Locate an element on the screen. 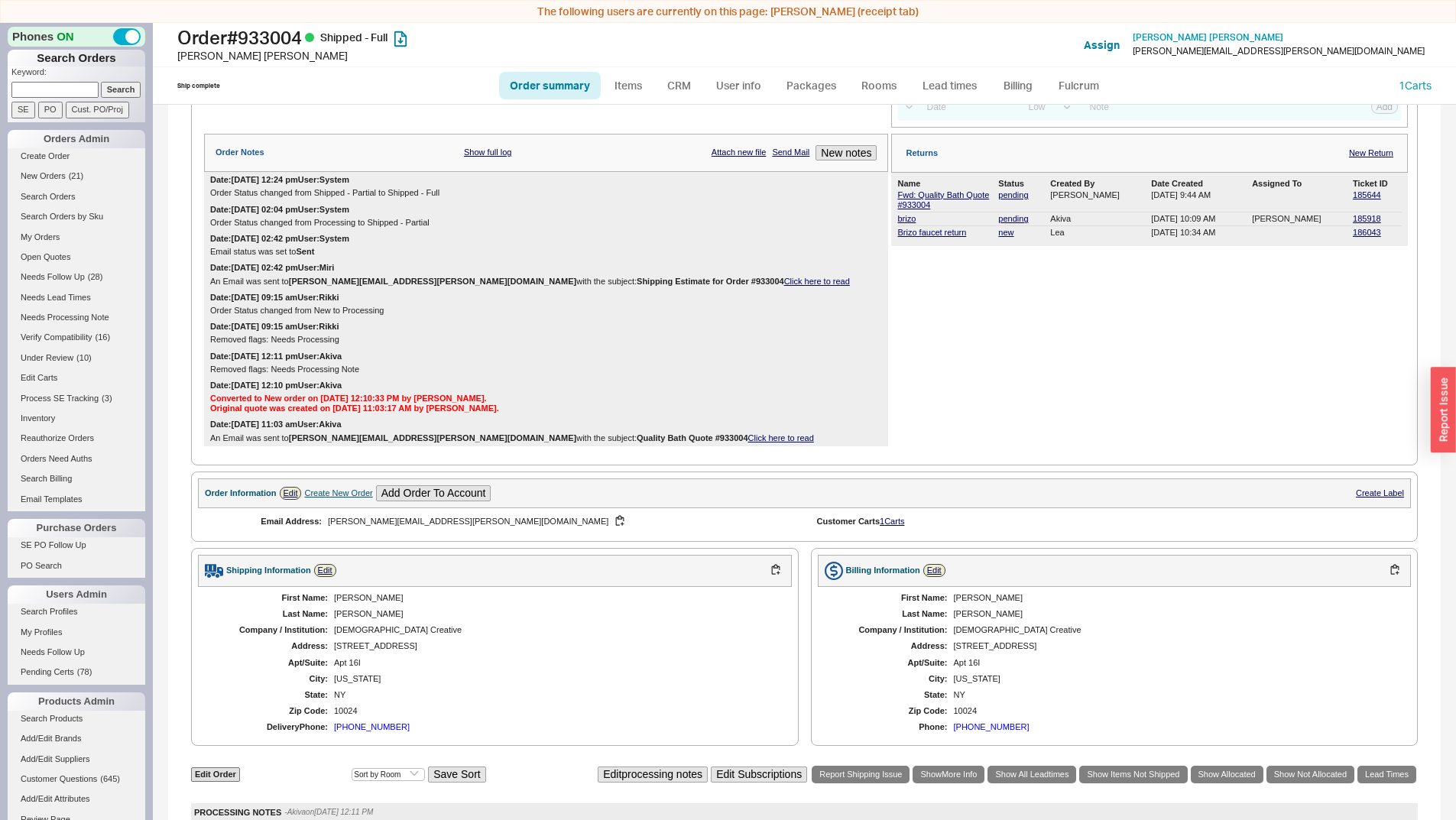 This screenshot has height=820, width=1456. a: New Return is located at coordinates (1371, 153).